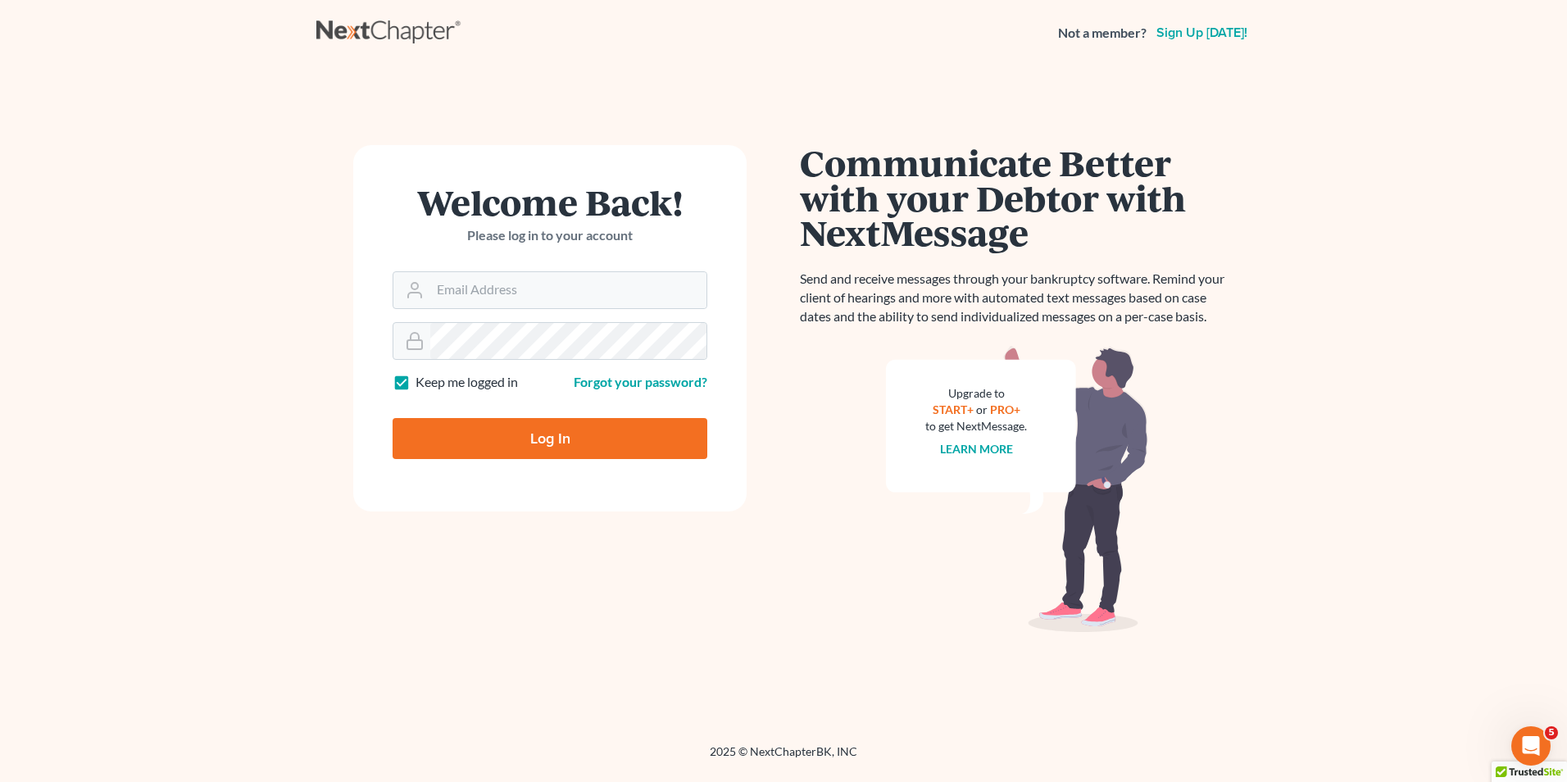  I want to click on span: 5, so click(1551, 733).